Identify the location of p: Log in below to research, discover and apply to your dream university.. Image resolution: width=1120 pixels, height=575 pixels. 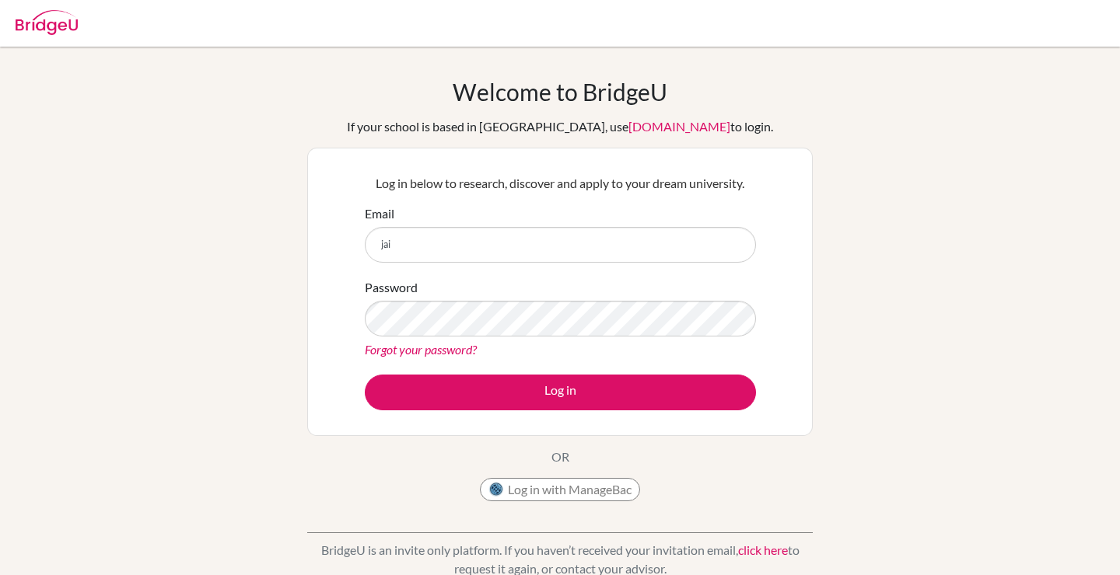
(560, 184).